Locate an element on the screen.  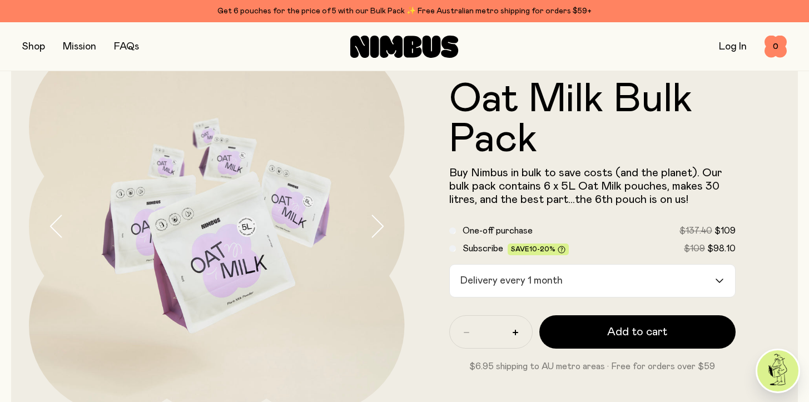
a: Log In is located at coordinates (733, 47).